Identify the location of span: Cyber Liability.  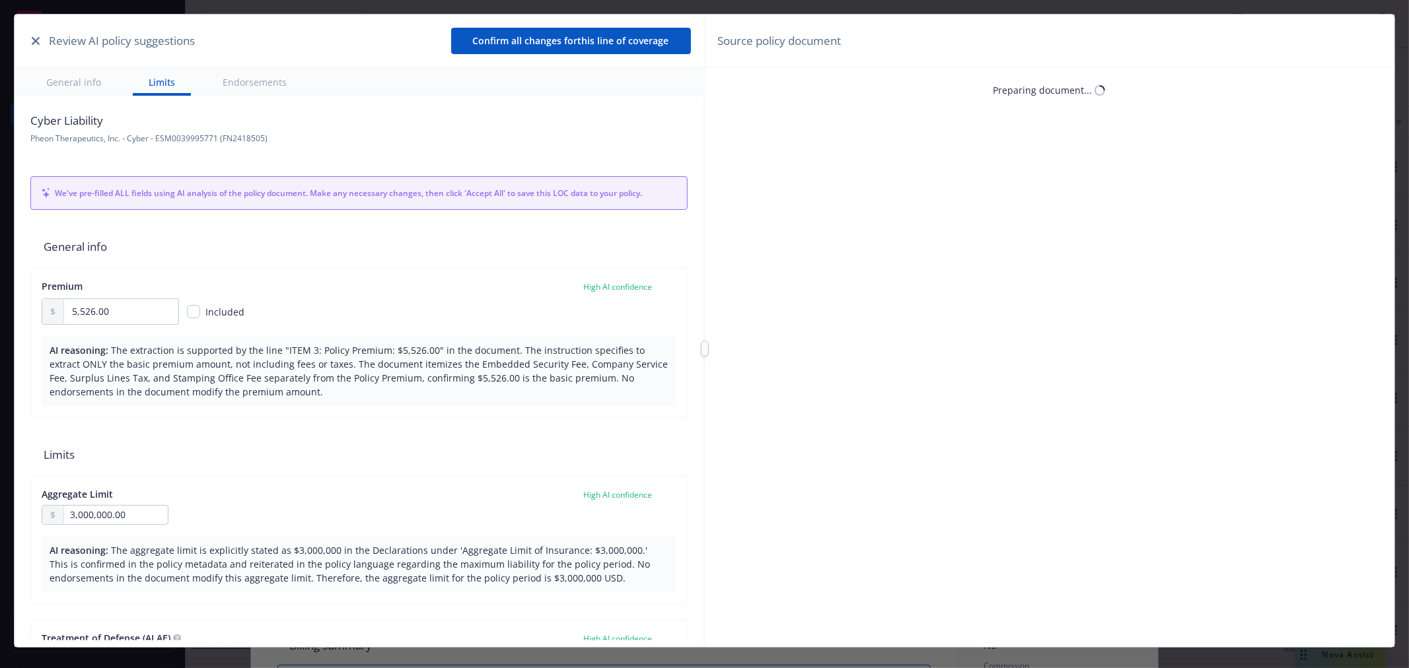
(149, 121).